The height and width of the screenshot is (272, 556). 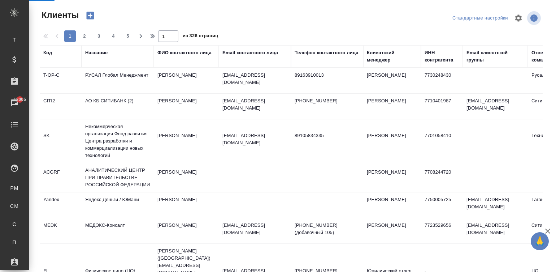 What do you see at coordinates (48, 53) in the screenshot?
I see `div: Код` at bounding box center [48, 53].